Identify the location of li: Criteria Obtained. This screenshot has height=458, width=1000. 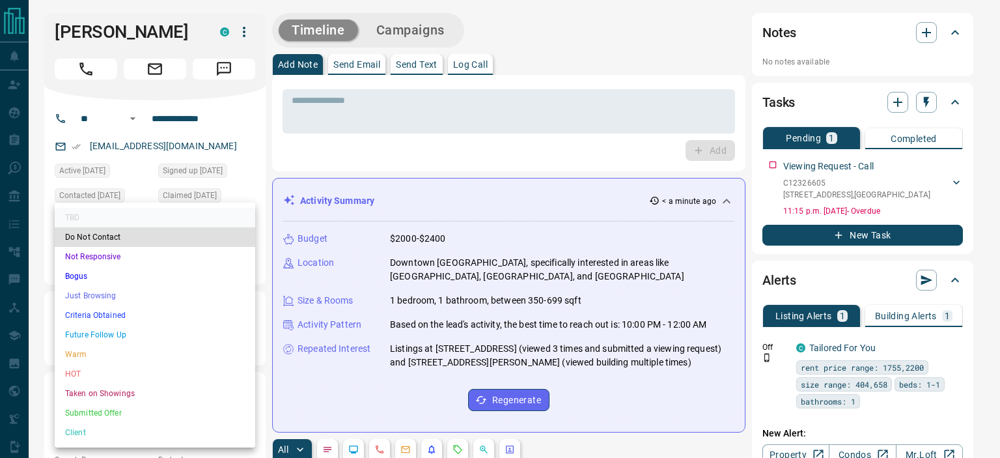
(155, 315).